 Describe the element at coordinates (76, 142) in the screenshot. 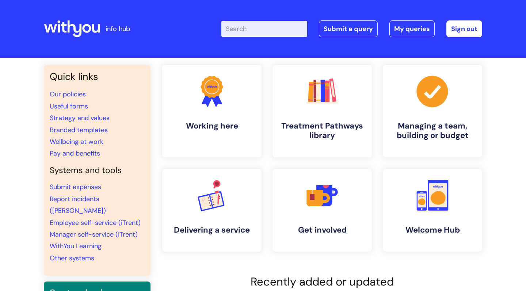

I see `a: Wellbeing at work` at that location.